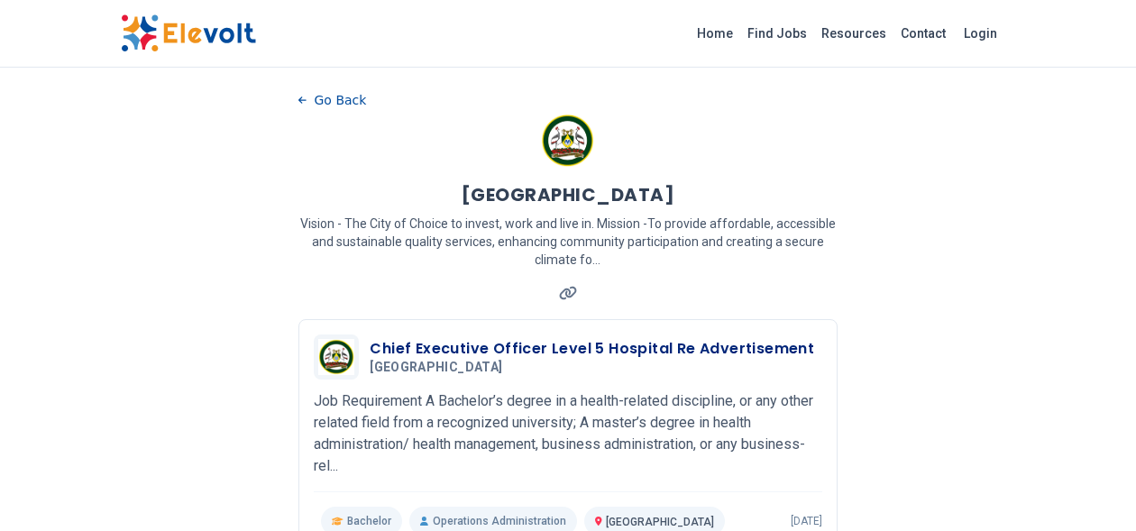  Describe the element at coordinates (777, 33) in the screenshot. I see `a: Find Jobs` at that location.